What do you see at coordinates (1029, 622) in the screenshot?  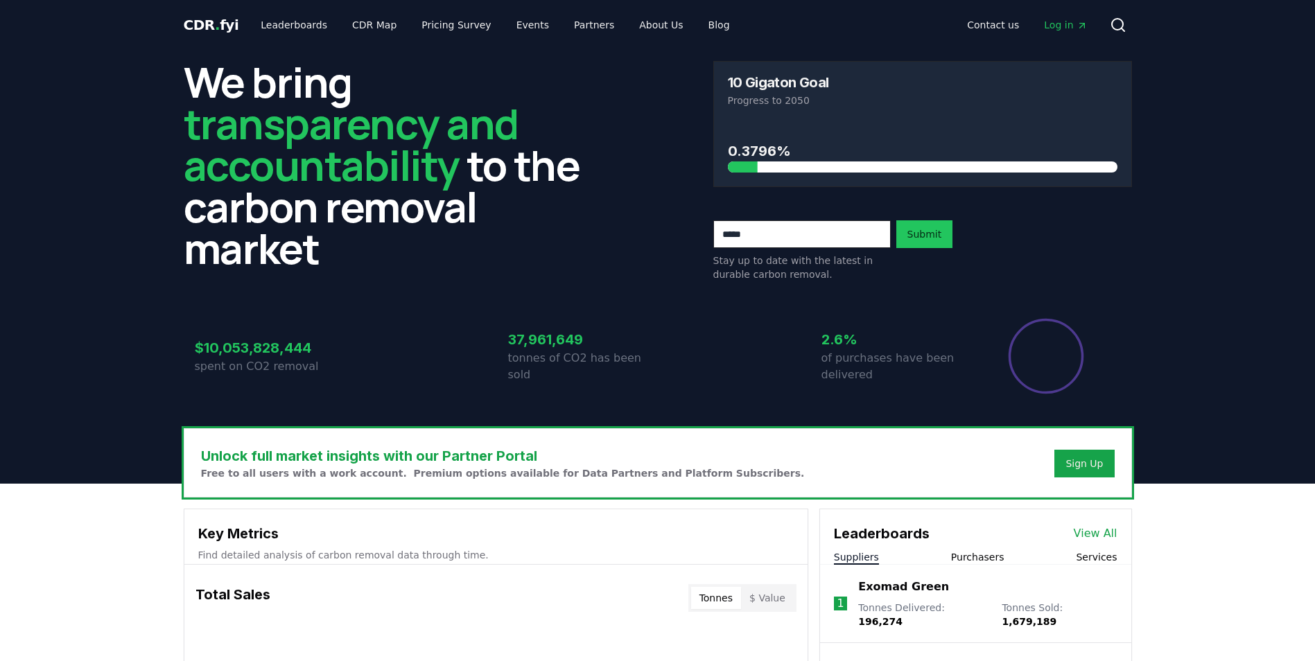 I see `span: 1,679,189` at bounding box center [1029, 622].